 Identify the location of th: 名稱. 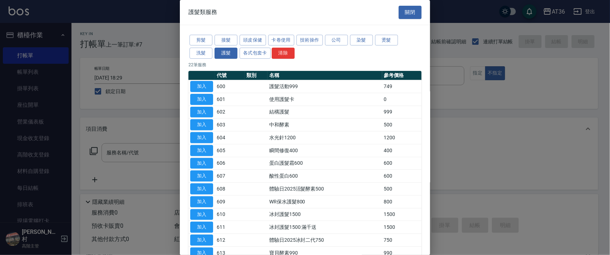
(325, 75).